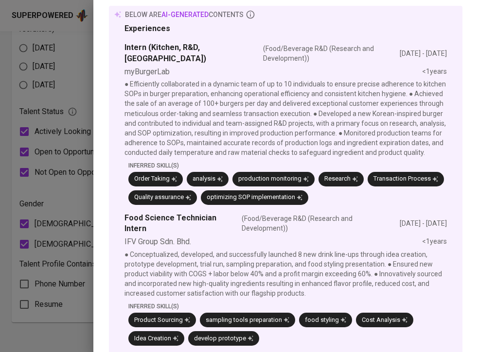  I want to click on div: optimizing SOP implementation, so click(254, 197).